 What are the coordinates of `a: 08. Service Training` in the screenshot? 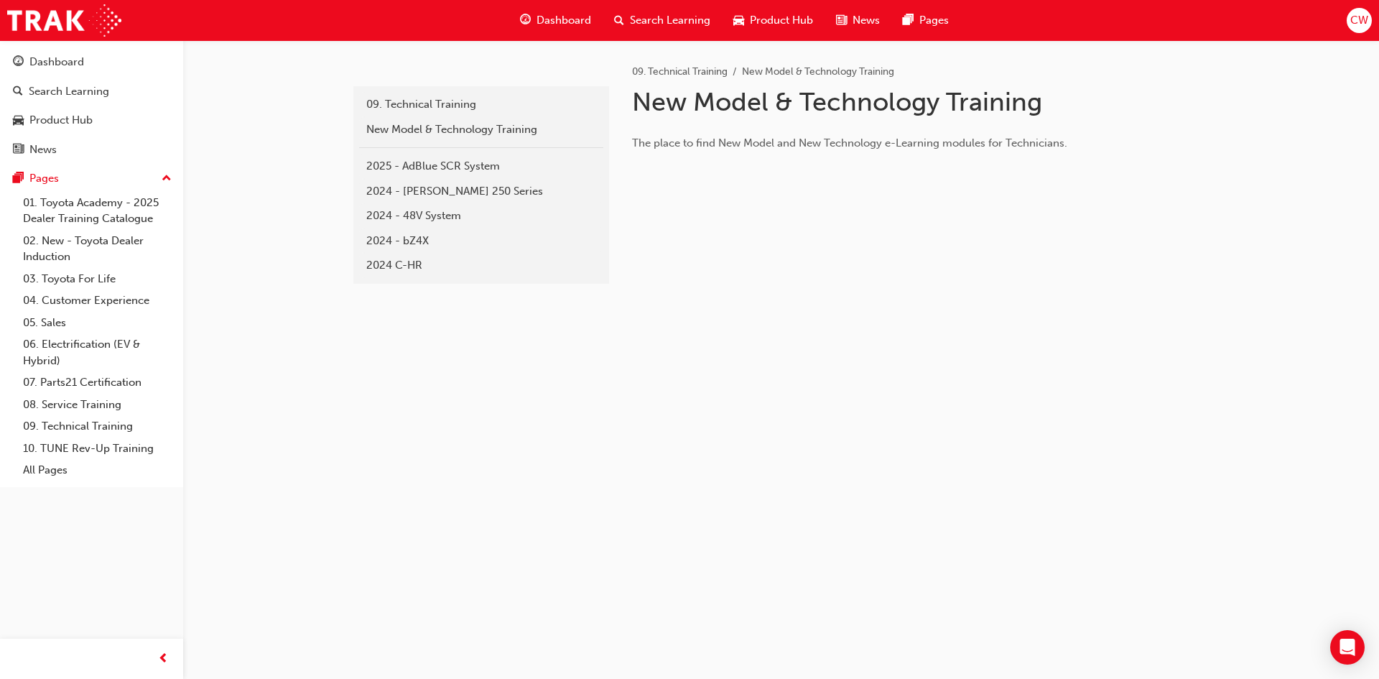 It's located at (97, 404).